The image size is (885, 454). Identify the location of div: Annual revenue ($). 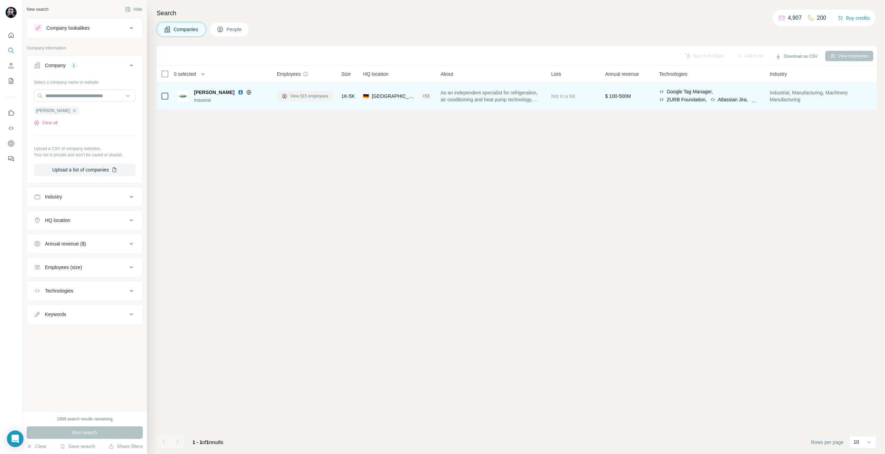
(65, 244).